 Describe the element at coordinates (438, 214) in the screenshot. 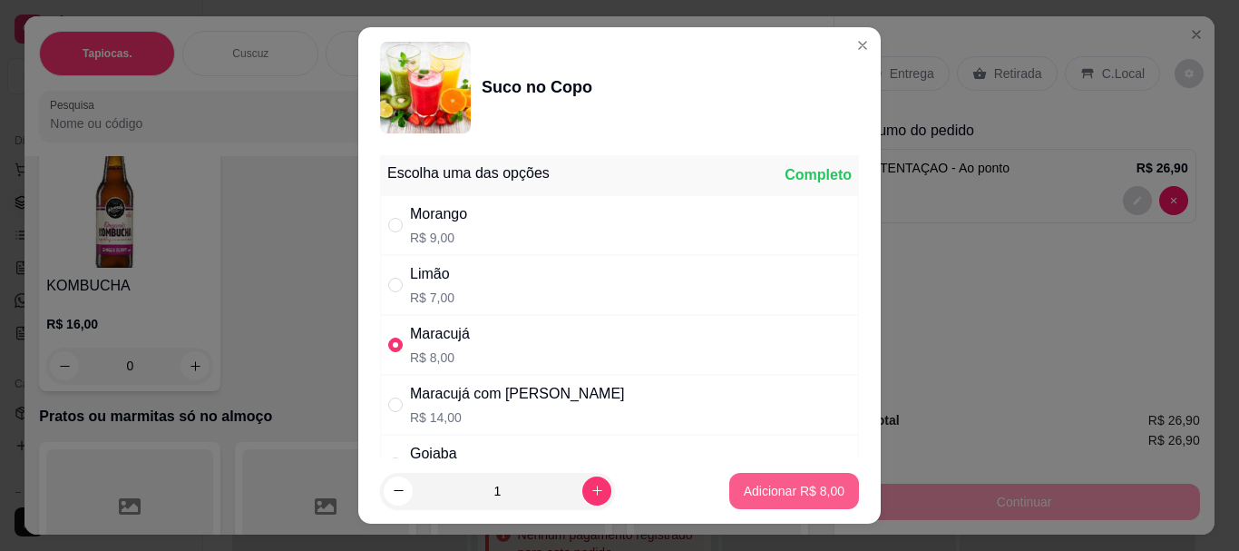

I see `div: Morango` at that location.